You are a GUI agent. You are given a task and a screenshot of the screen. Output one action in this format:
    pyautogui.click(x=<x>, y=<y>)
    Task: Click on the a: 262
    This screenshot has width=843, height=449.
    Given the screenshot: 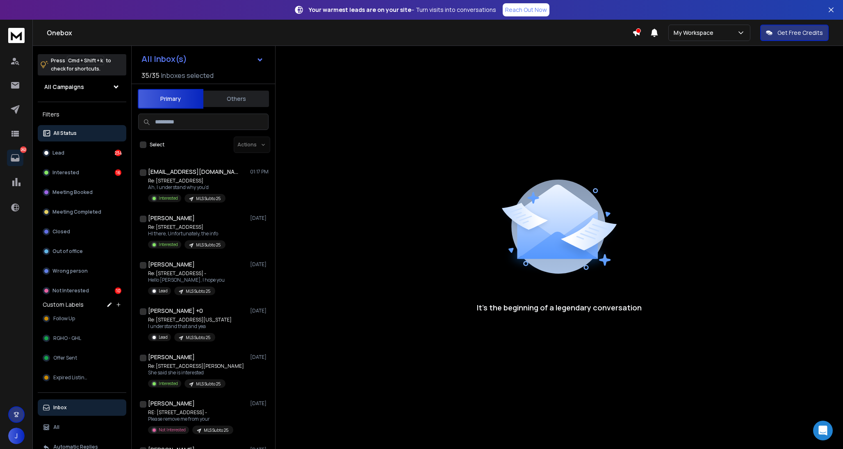 What is the action you would take?
    pyautogui.click(x=15, y=158)
    